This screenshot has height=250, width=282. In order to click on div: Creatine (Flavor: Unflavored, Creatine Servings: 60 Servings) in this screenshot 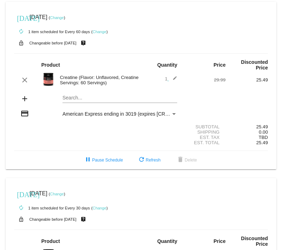, I will do `click(99, 80)`.